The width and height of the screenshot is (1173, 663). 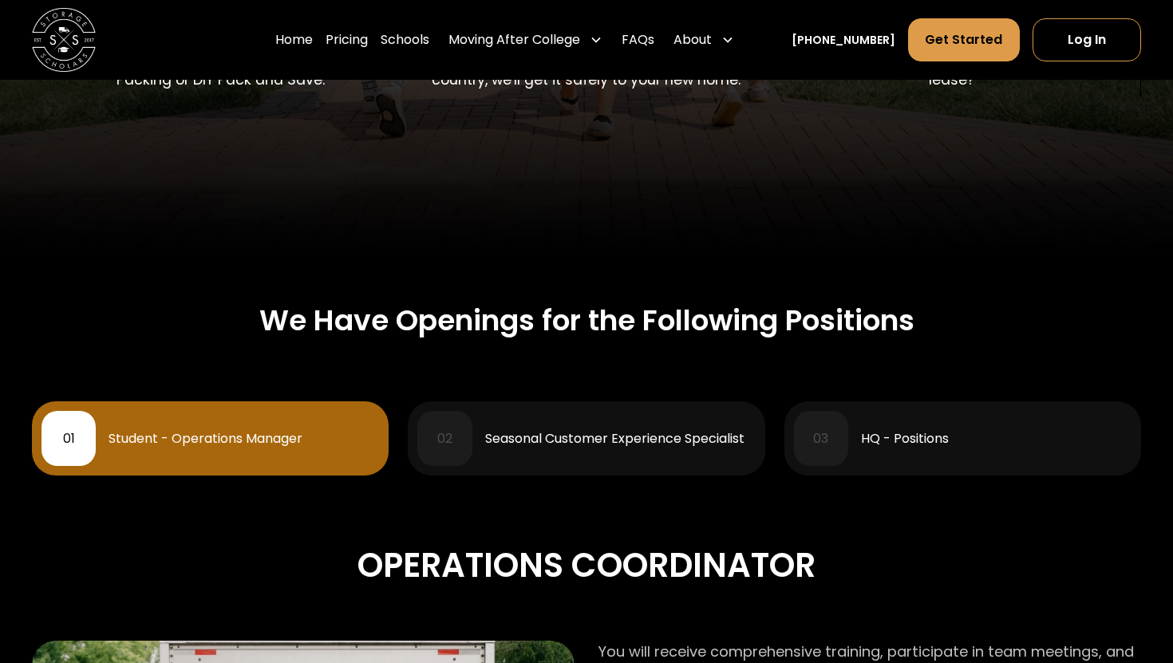 What do you see at coordinates (405, 40) in the screenshot?
I see `a: Schools` at bounding box center [405, 40].